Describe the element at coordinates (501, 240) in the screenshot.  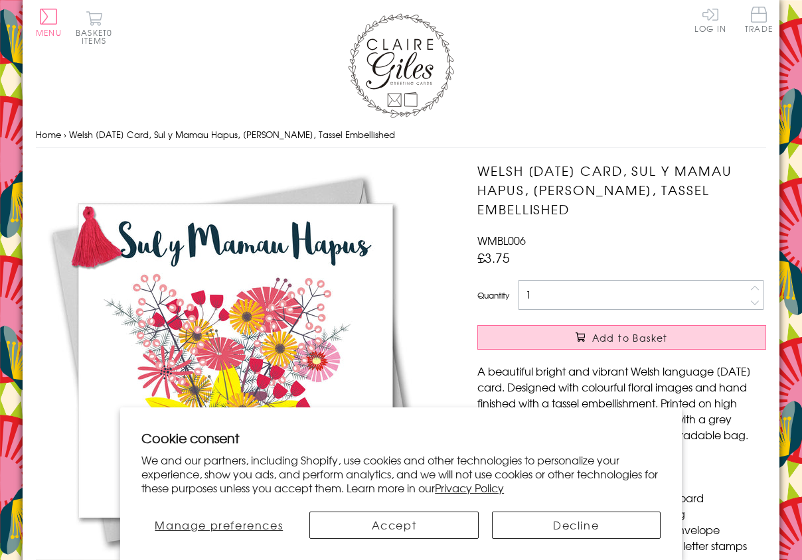
I see `span: WMBL006` at that location.